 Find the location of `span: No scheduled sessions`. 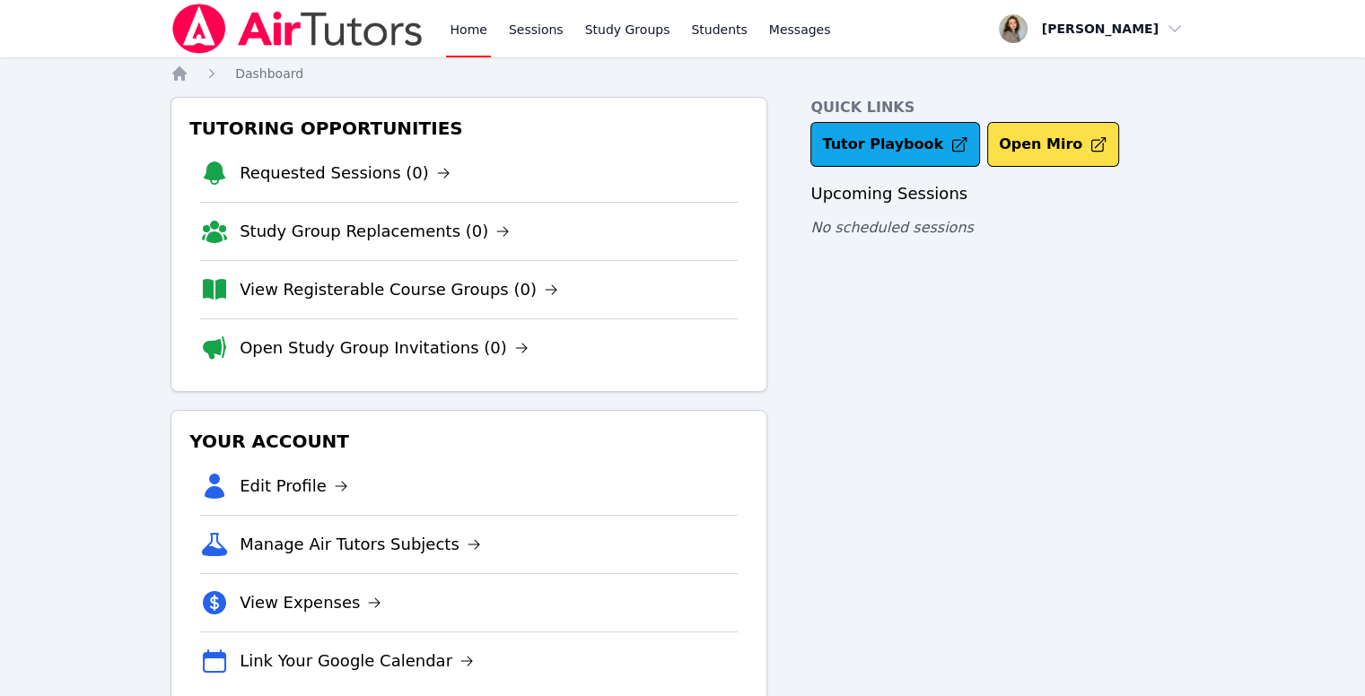

span: No scheduled sessions is located at coordinates (891, 227).